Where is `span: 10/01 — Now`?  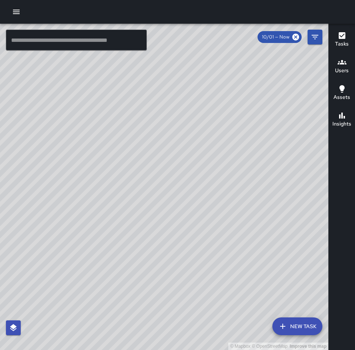 span: 10/01 — Now is located at coordinates (276, 37).